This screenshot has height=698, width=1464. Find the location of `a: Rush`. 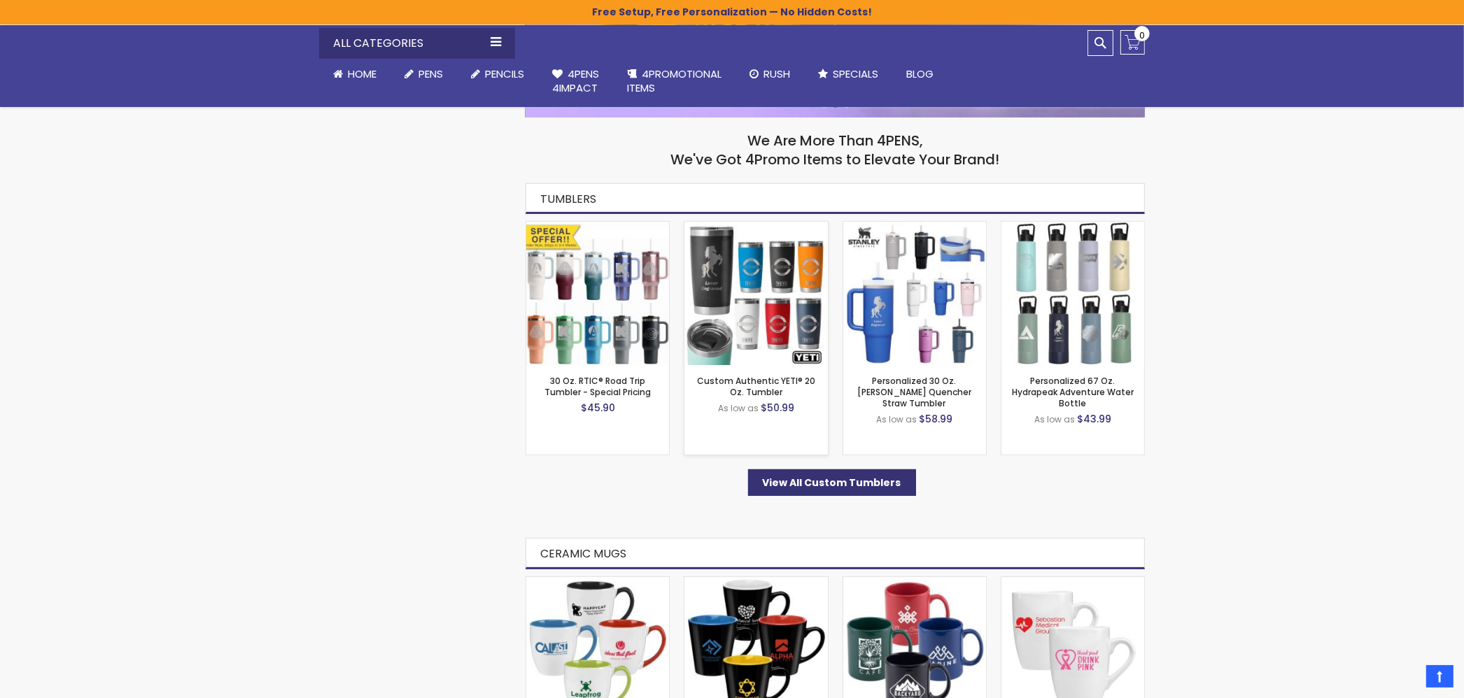

a: Rush is located at coordinates (770, 74).